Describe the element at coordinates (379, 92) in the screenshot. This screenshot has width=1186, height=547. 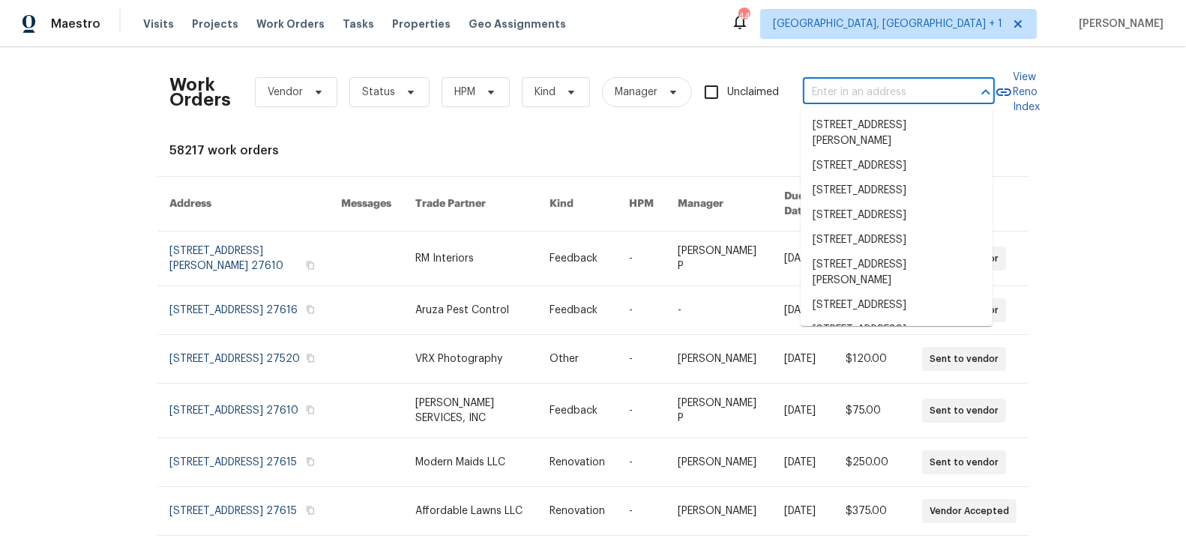
I see `span: Status` at that location.